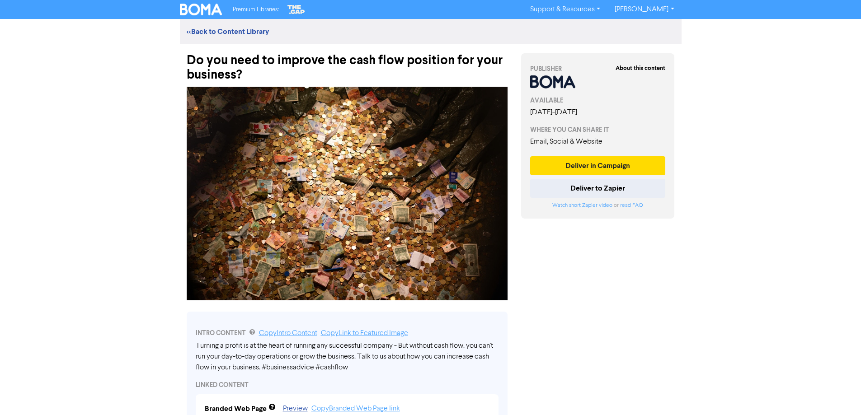 The height and width of the screenshot is (415, 861). I want to click on div: INTRO CONTENT, so click(347, 334).